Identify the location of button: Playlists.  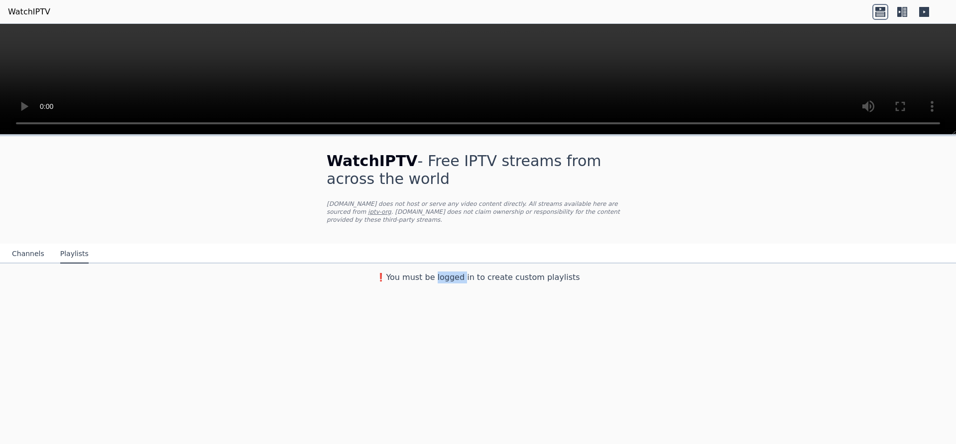
(74, 254).